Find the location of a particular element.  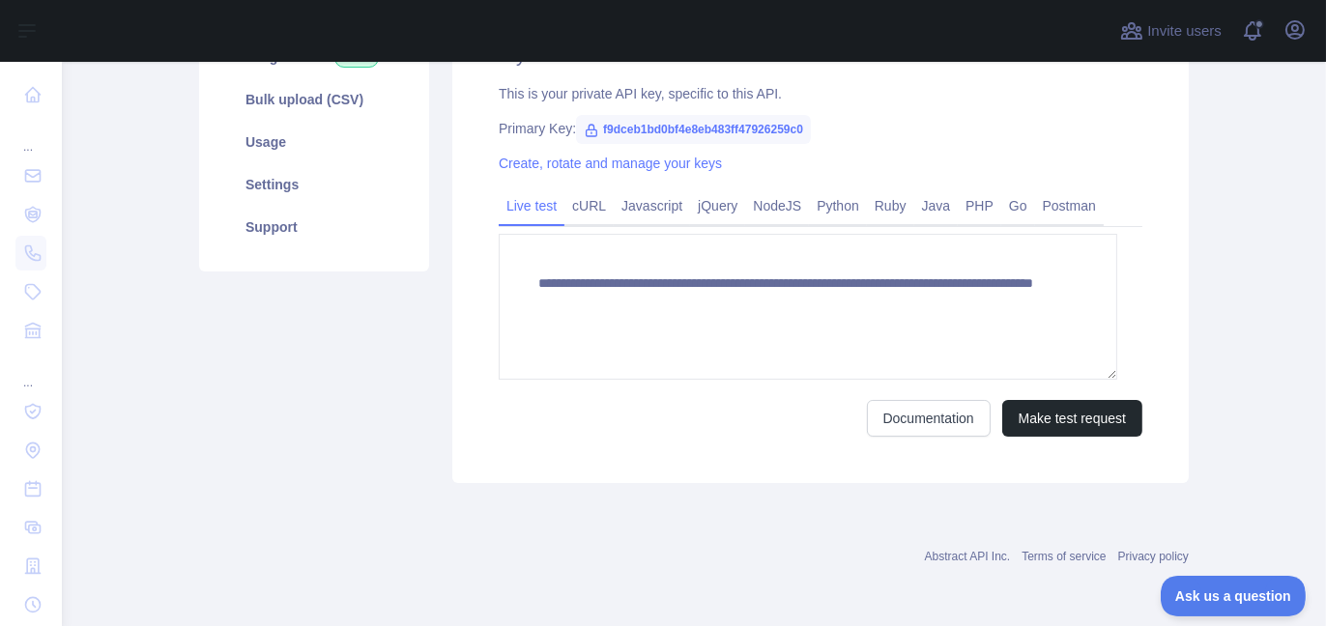

a: Javascript is located at coordinates (651, 206).